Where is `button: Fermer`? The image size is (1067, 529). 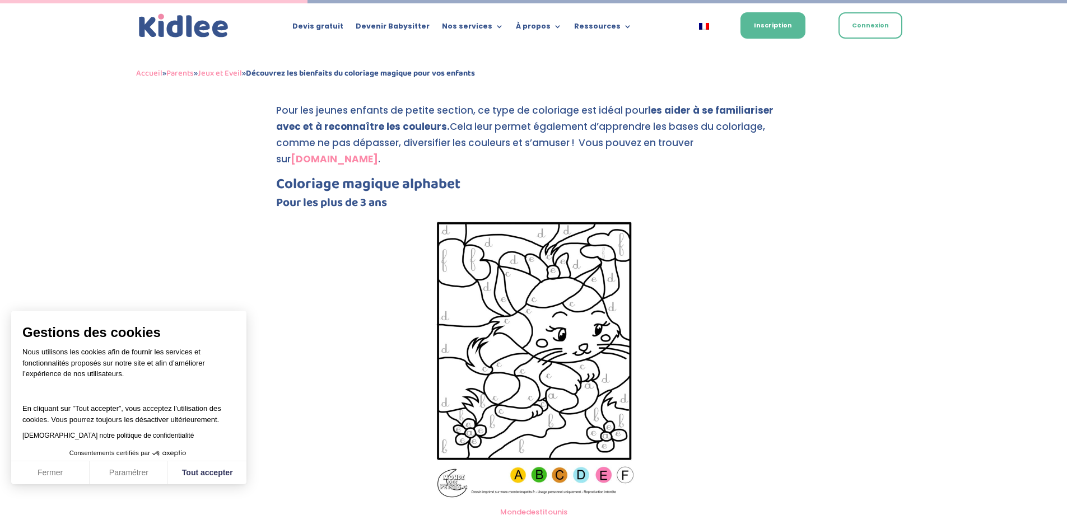
button: Fermer is located at coordinates (50, 473).